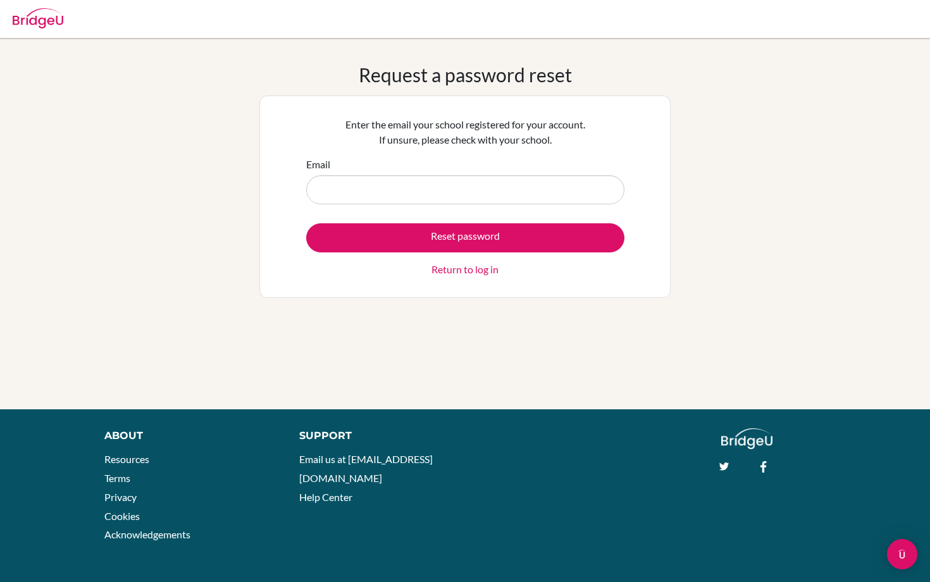  I want to click on a: Resources, so click(127, 459).